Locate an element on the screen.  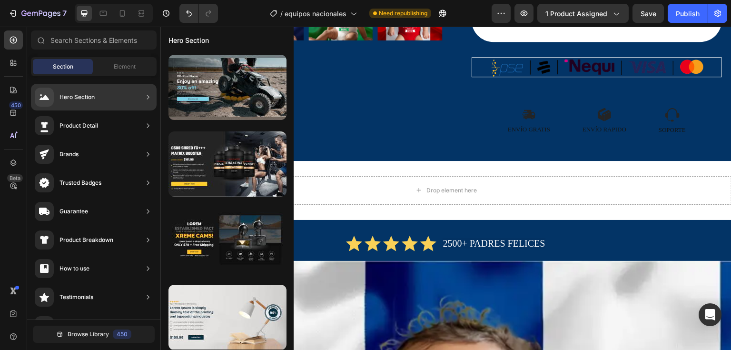
div: Open Intercom Messenger is located at coordinates (710, 315).